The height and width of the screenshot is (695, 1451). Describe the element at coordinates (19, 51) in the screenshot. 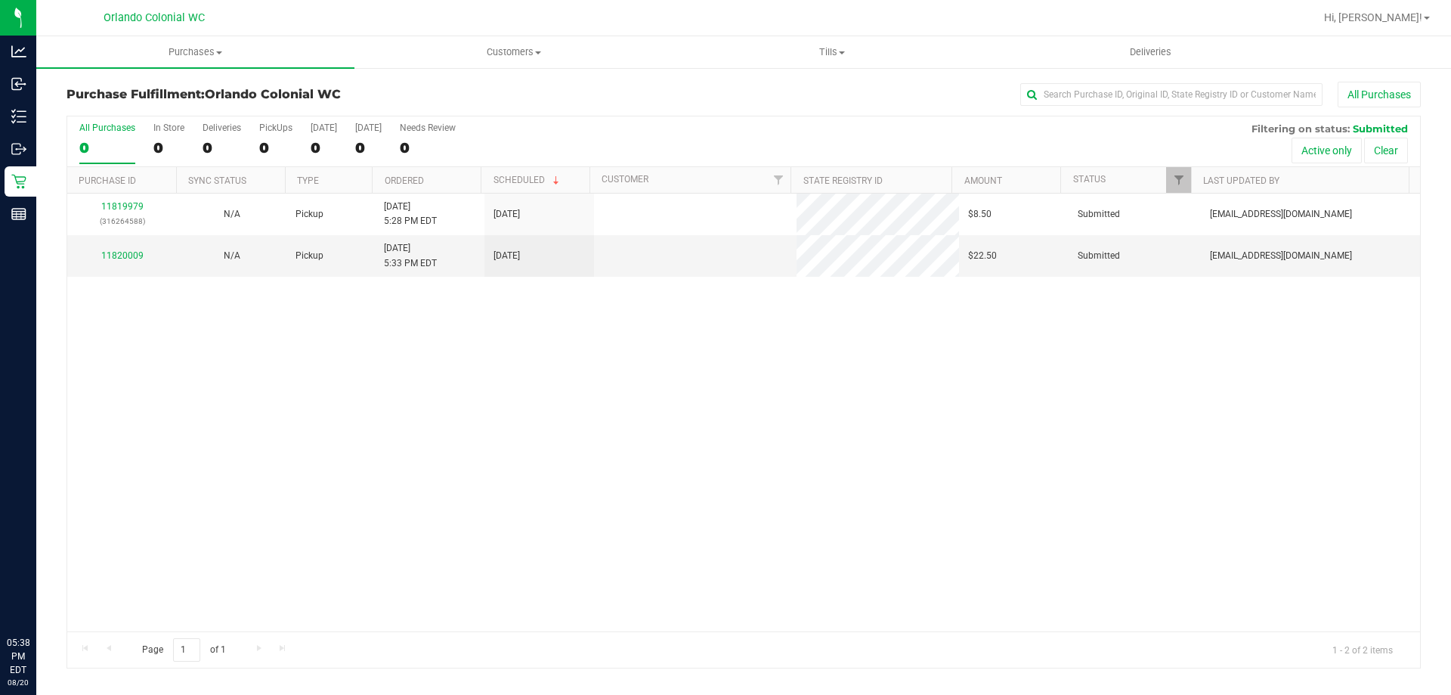

I see `inline-svg: Analytics` at that location.